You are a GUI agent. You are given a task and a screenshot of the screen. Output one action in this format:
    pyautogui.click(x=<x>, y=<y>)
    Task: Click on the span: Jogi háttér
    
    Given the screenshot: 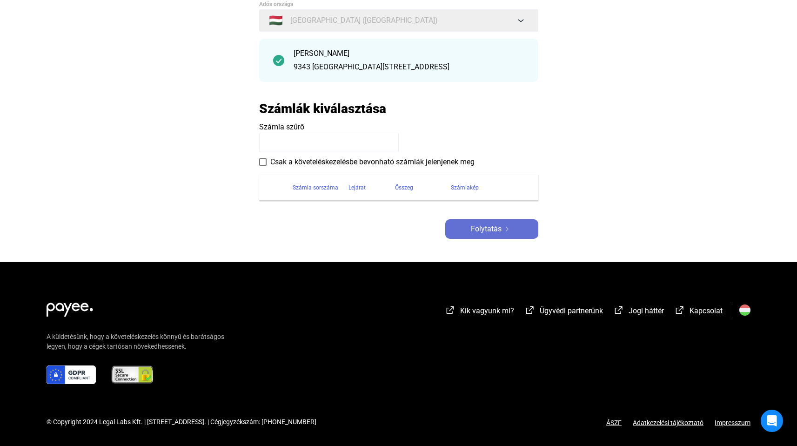 What is the action you would take?
    pyautogui.click(x=646, y=310)
    